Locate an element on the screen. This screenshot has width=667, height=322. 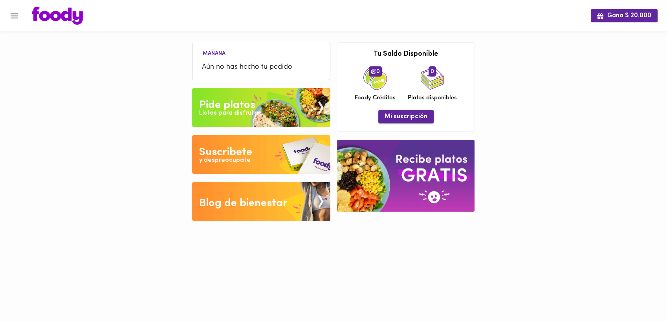
button: Mi suscripción is located at coordinates (406, 116).